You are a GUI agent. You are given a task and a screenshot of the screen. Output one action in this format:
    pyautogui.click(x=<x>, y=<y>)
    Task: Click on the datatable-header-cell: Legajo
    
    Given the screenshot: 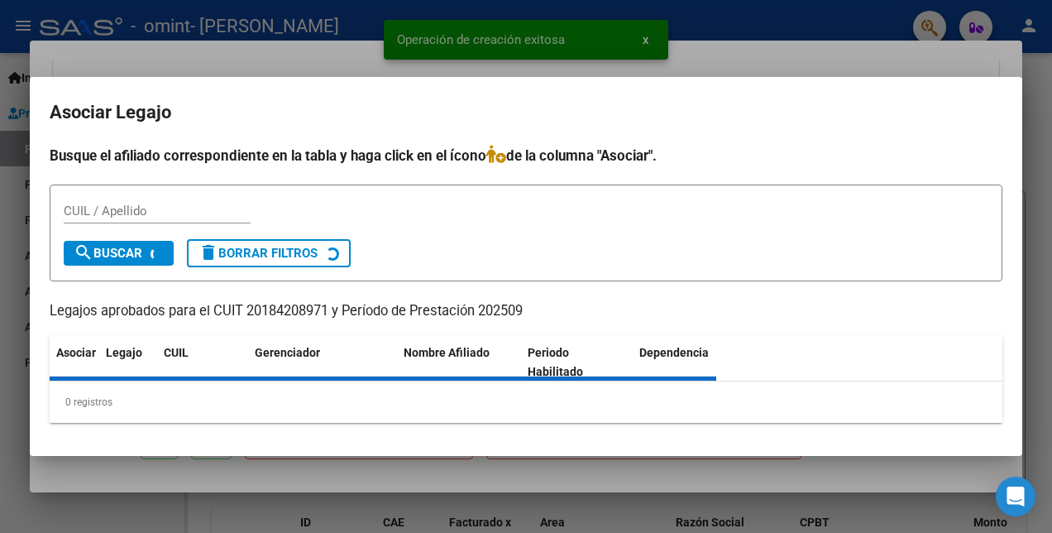 What is the action you would take?
    pyautogui.click(x=128, y=362)
    